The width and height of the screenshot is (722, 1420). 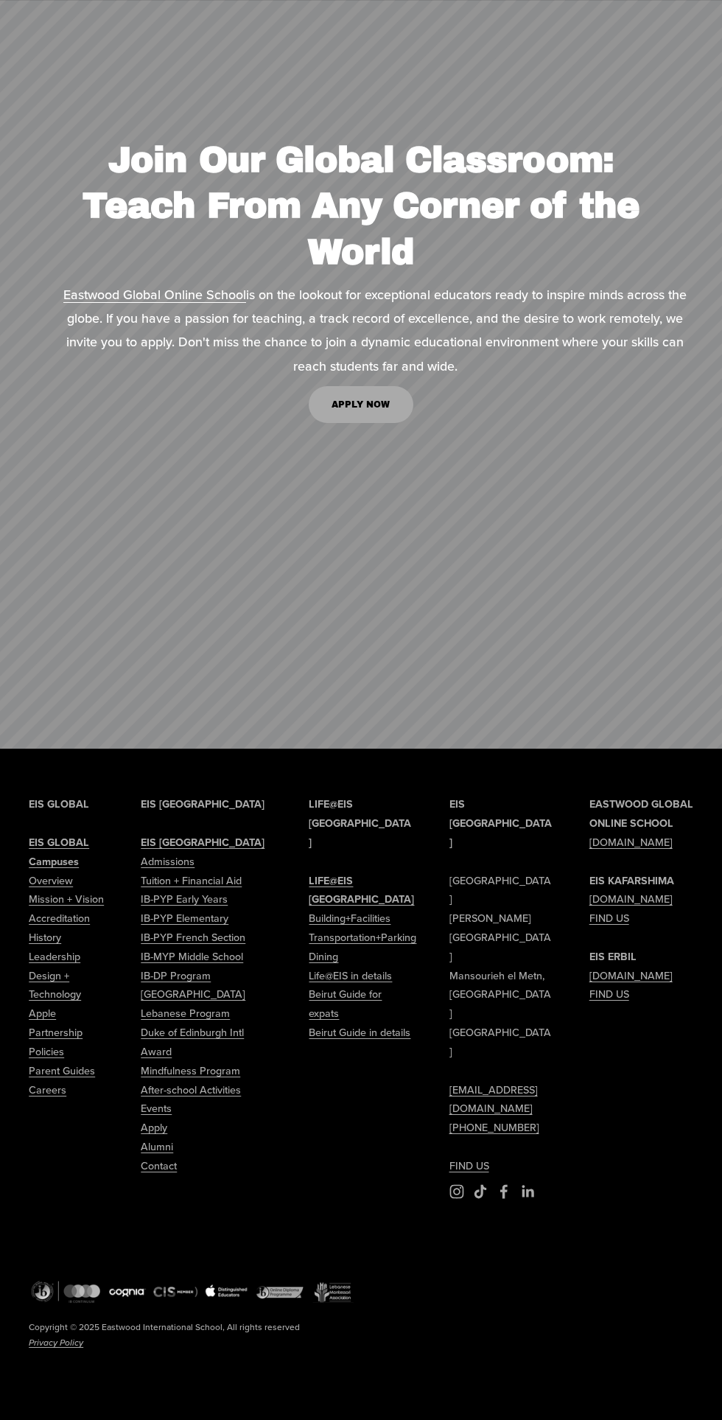 I want to click on a: Careers, so click(x=47, y=1091).